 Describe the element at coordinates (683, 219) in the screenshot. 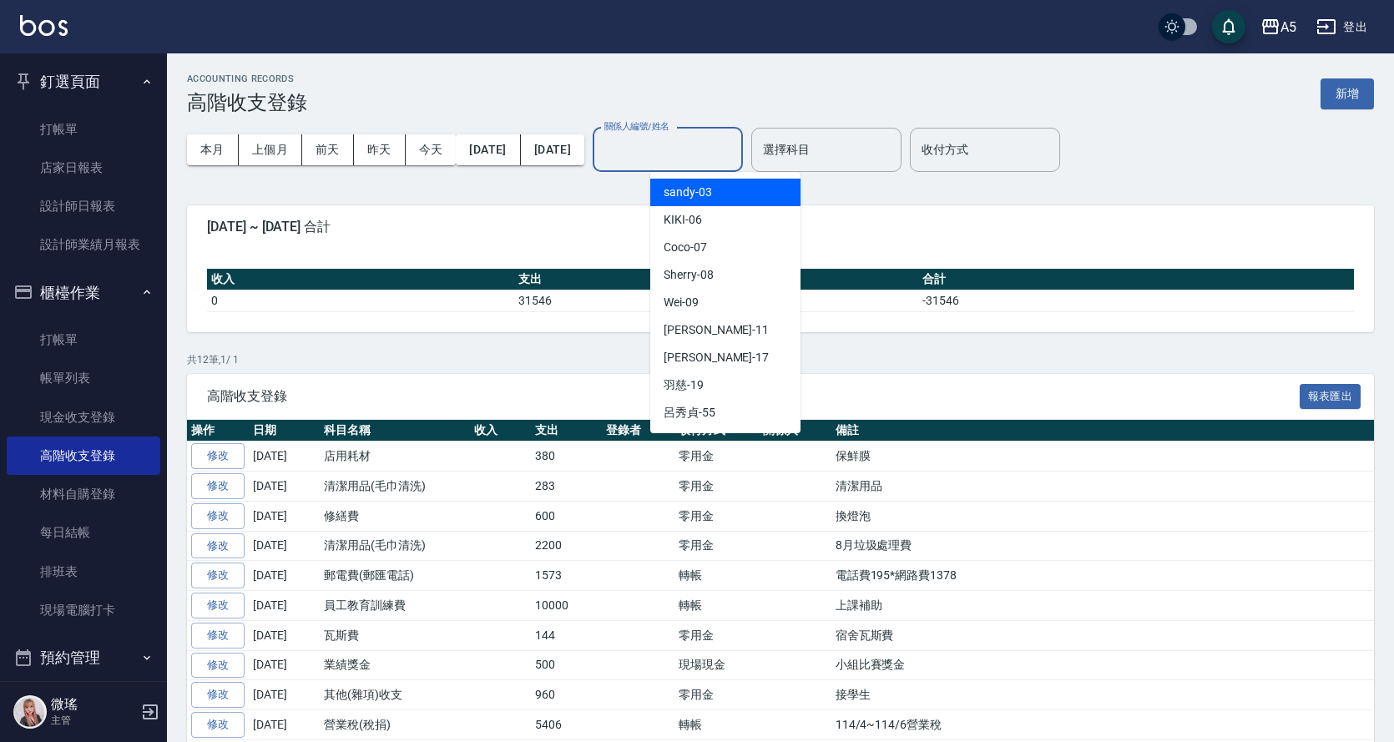

I see `span: KIKI -06` at that location.